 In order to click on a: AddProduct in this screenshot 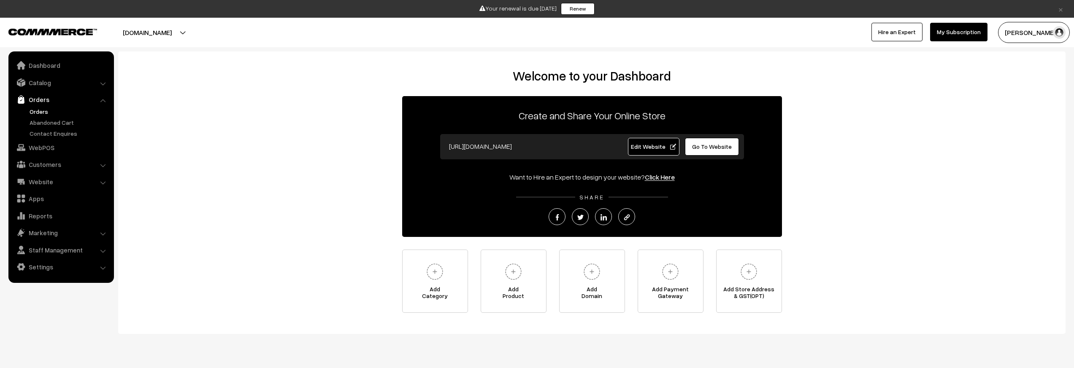, I will do `click(514, 282)`.